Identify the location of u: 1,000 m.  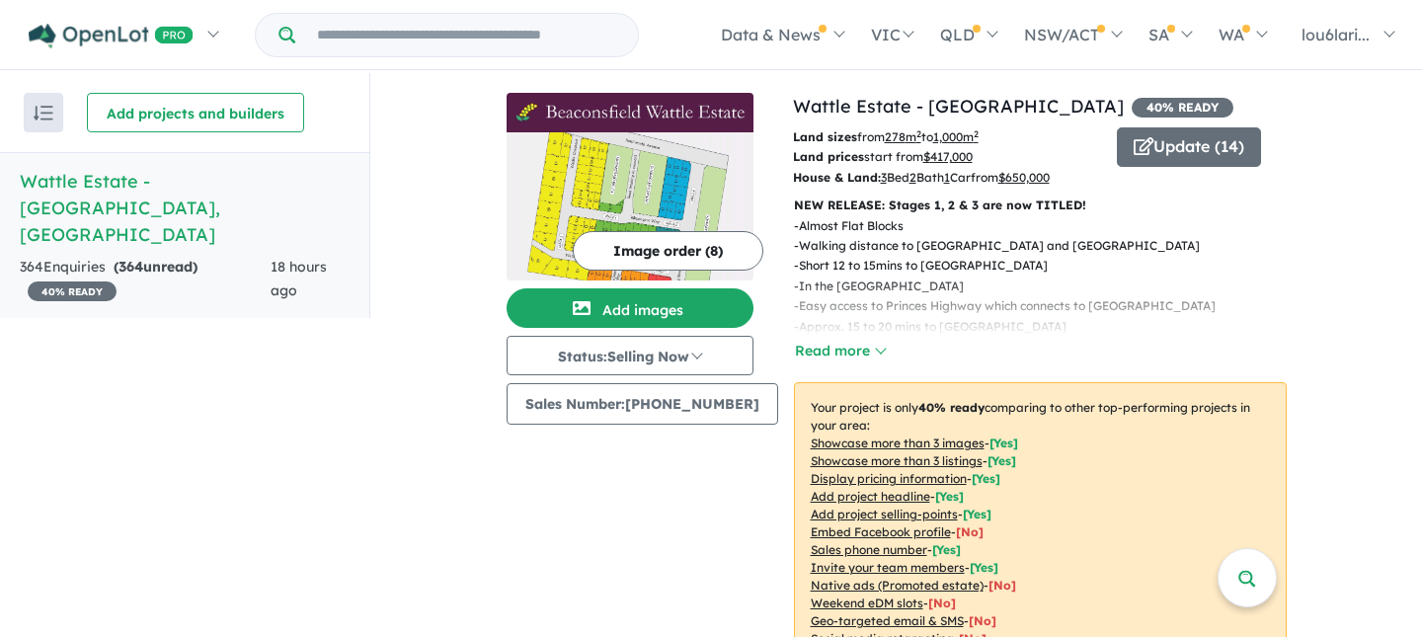
(956, 136).